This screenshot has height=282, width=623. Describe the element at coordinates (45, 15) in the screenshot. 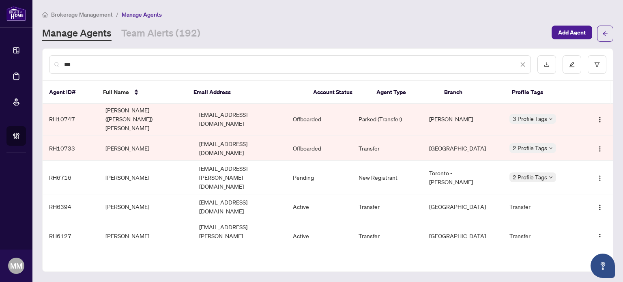

I see `span: home` at that location.